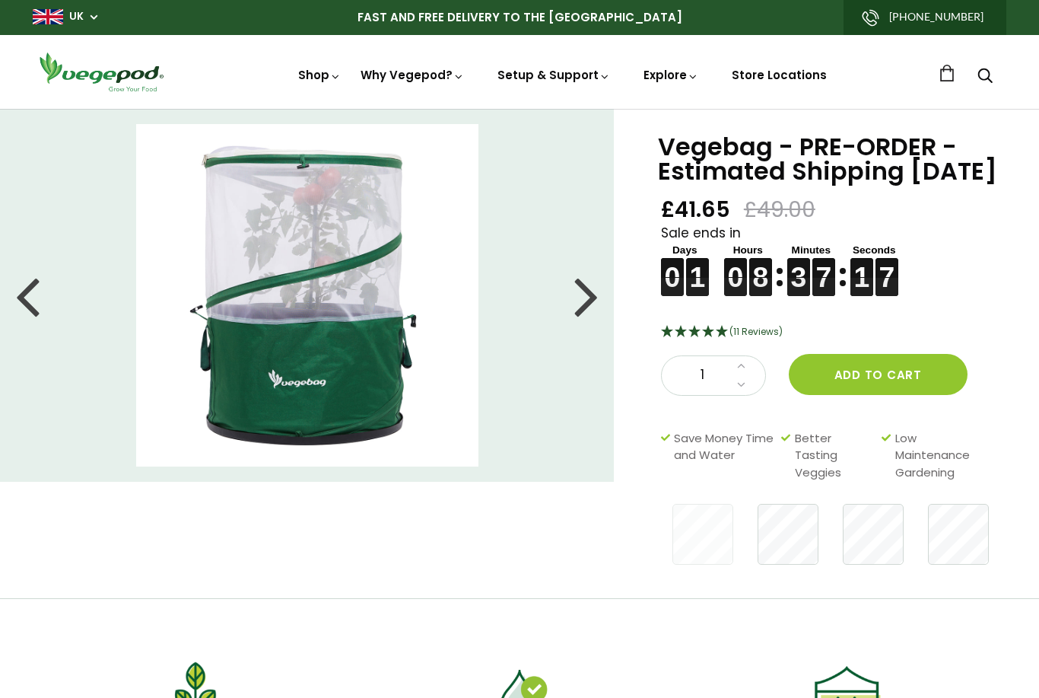 The image size is (1039, 698). What do you see at coordinates (671, 75) in the screenshot?
I see `a: Explore` at bounding box center [671, 75].